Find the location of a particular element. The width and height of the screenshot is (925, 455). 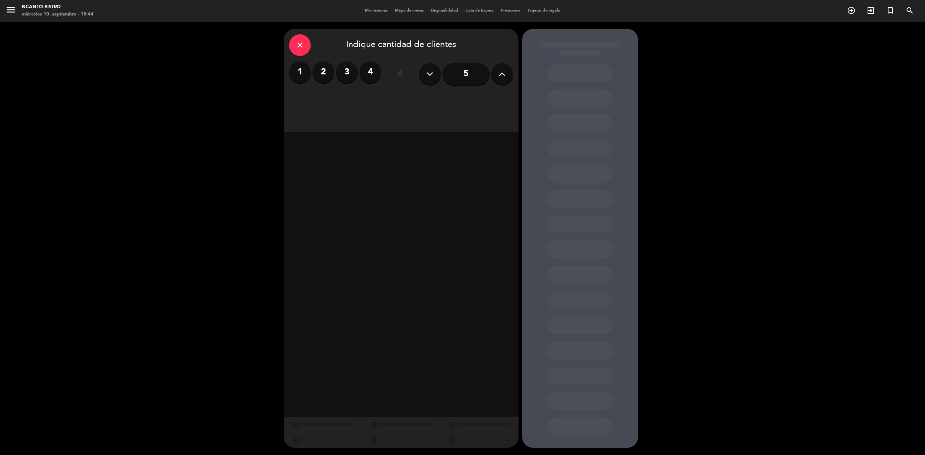

span: Pre-acceso is located at coordinates (510, 10).